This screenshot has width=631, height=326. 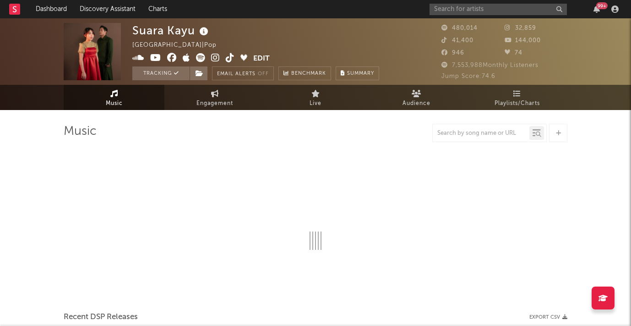 I want to click on span: Audience, so click(x=417, y=104).